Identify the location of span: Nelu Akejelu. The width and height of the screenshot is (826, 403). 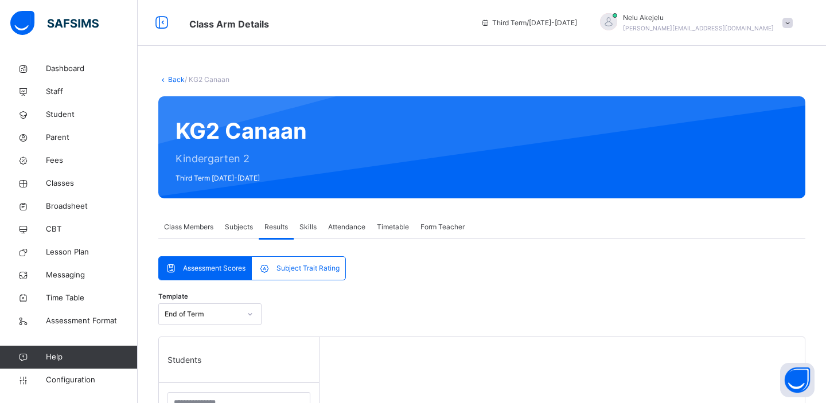
(698, 18).